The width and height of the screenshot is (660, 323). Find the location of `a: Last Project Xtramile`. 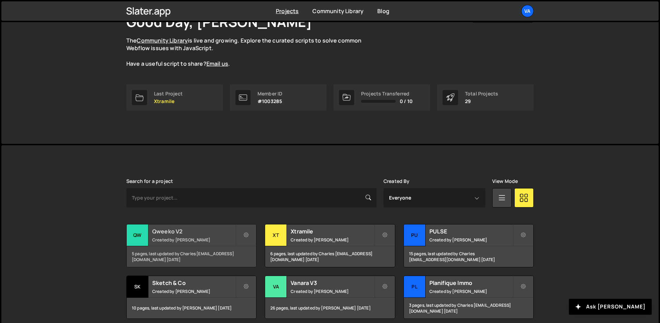

a: Last Project Xtramile is located at coordinates (175, 97).